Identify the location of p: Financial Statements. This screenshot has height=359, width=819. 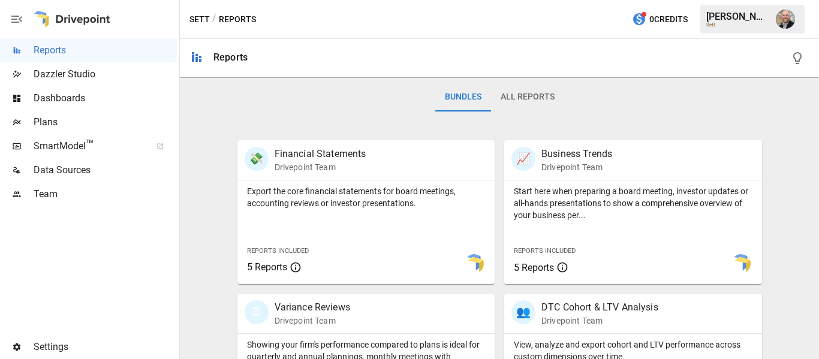
(320, 154).